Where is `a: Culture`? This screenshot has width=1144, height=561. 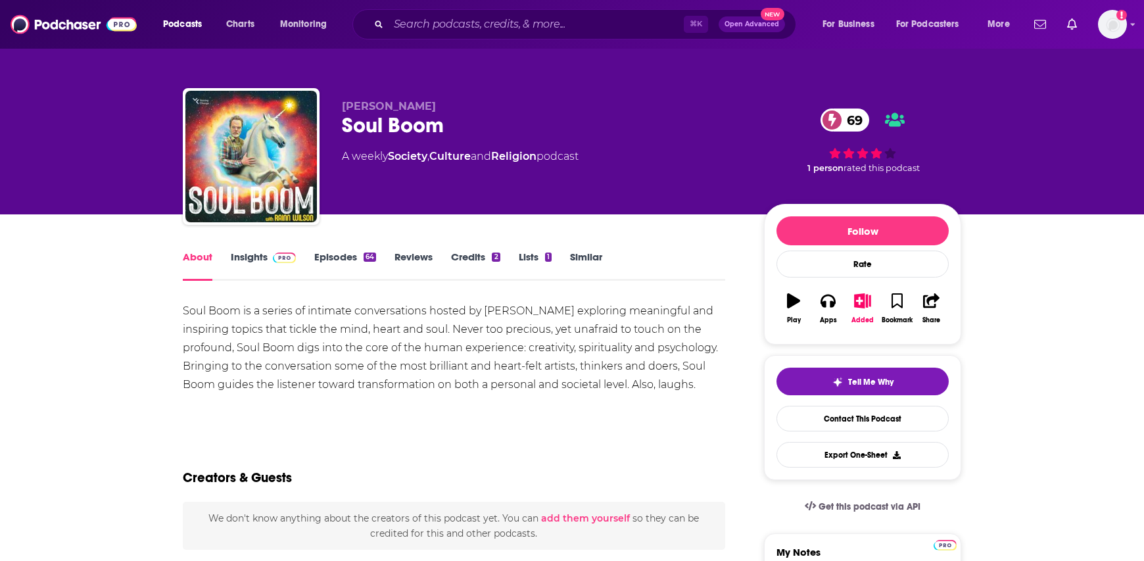
a: Culture is located at coordinates (450, 156).